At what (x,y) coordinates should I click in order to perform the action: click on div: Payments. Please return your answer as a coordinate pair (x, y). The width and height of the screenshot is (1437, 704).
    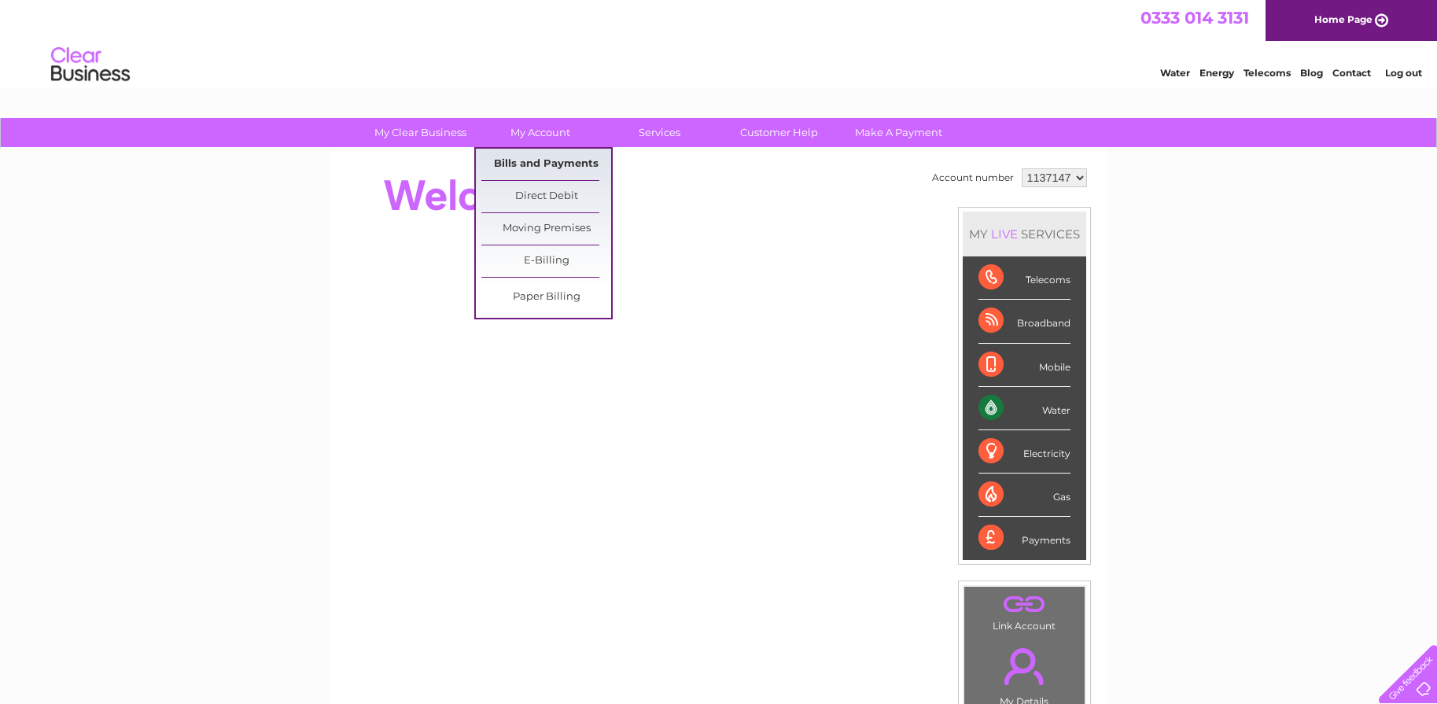
    Looking at the image, I should click on (1024, 538).